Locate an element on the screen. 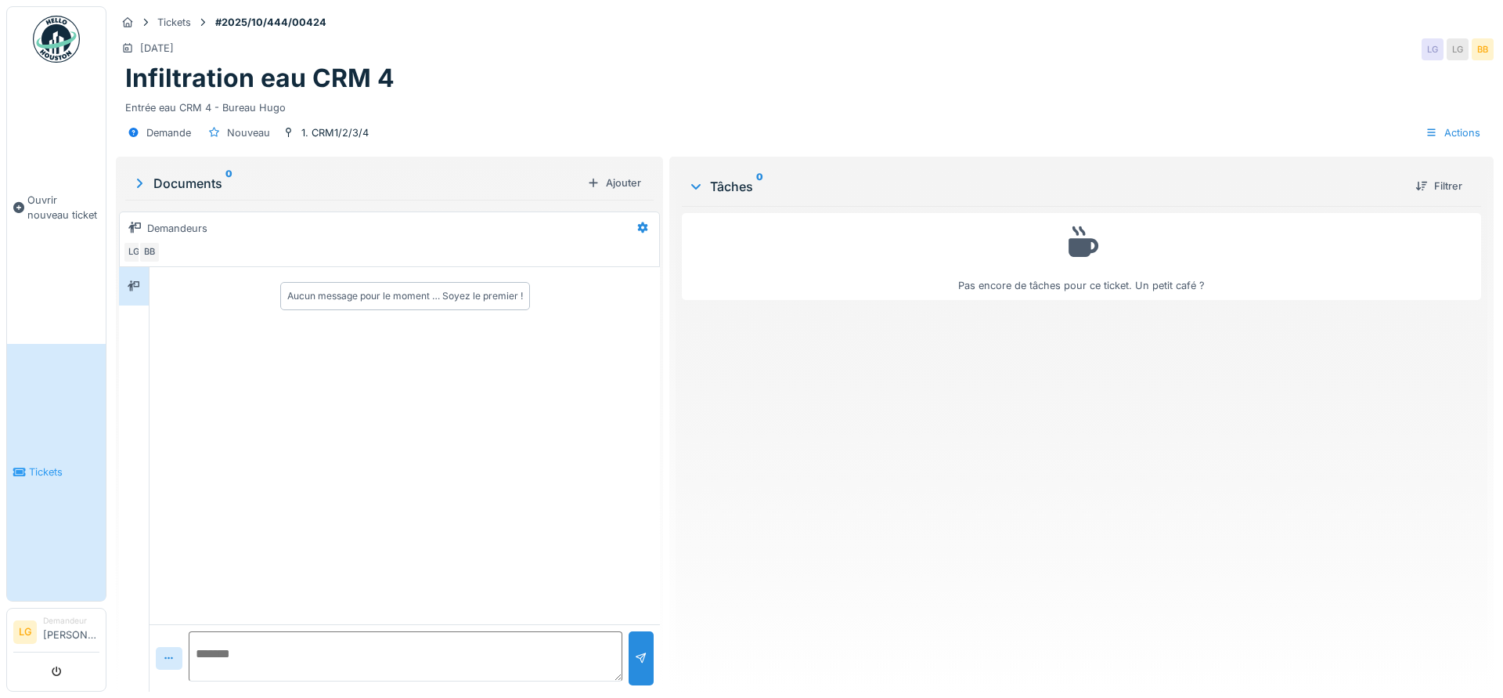 The height and width of the screenshot is (698, 1503). div: Entrée eau CRM 4 - Bureau Hugo is located at coordinates (805, 104).